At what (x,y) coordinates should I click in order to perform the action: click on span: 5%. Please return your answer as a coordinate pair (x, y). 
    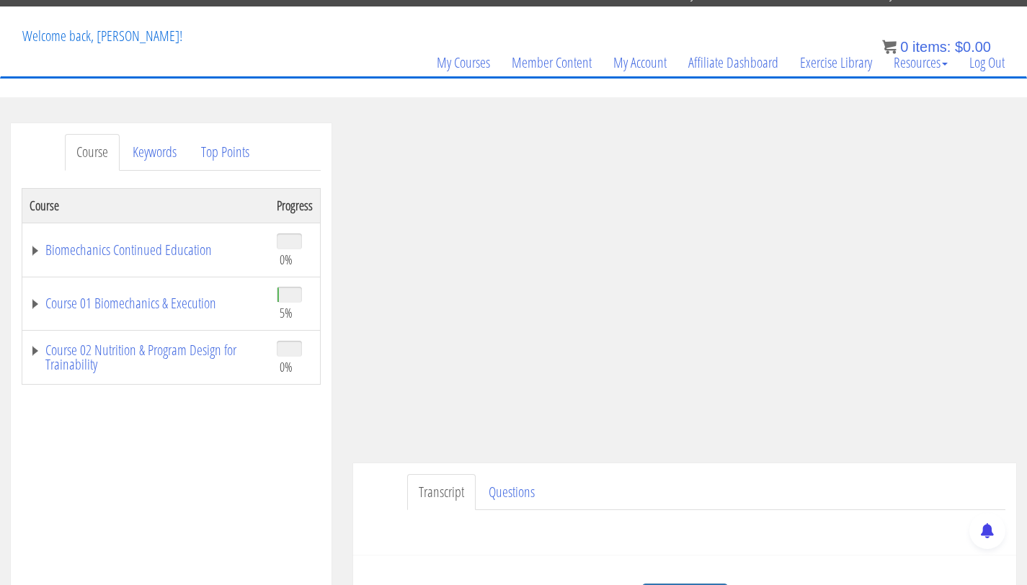
    Looking at the image, I should click on (286, 313).